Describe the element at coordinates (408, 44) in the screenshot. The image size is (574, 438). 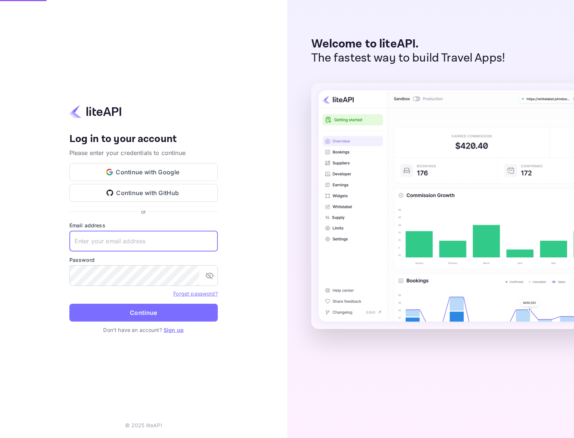
I see `p: Welcome to liteAPI.` at that location.